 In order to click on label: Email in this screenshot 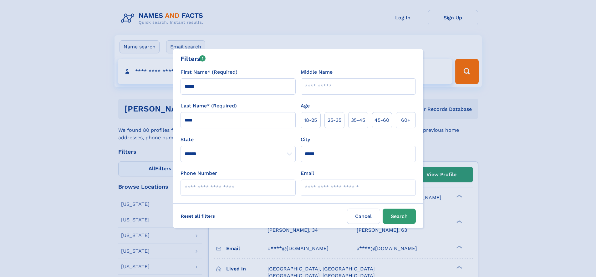, I will do `click(307, 174)`.